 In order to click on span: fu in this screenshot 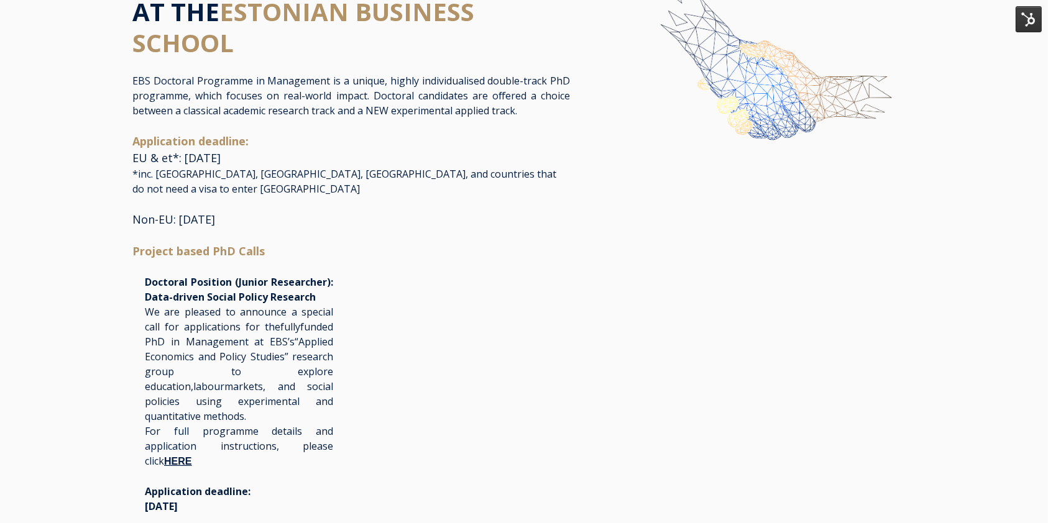, I will do `click(285, 327)`.